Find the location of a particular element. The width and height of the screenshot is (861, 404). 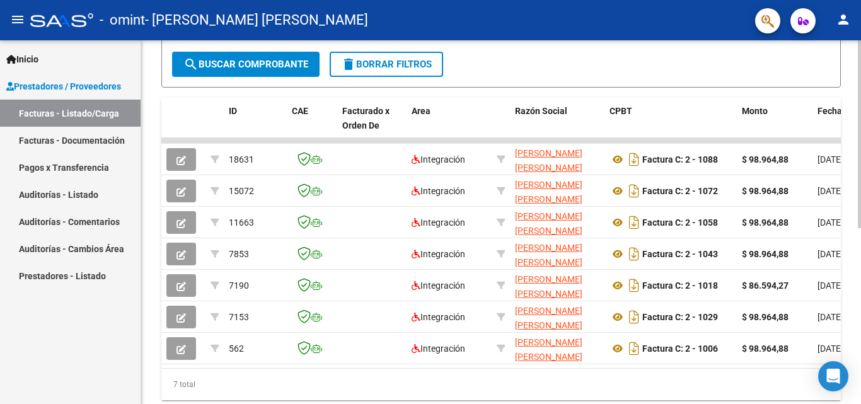

datatable-header-cell: ID is located at coordinates (255, 125).